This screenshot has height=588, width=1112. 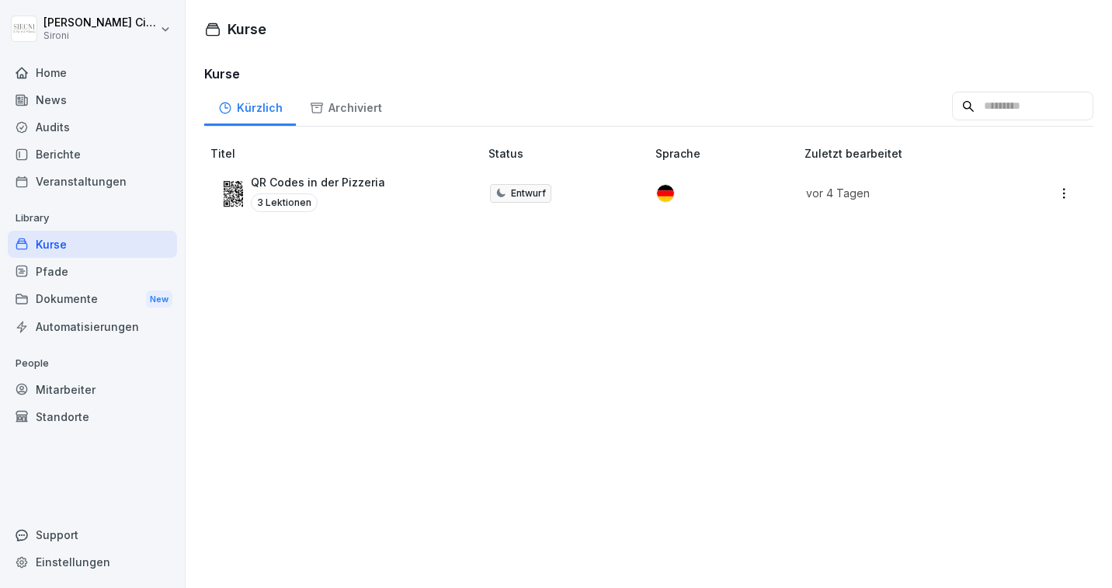 What do you see at coordinates (92, 416) in the screenshot?
I see `div: Standorte` at bounding box center [92, 416].